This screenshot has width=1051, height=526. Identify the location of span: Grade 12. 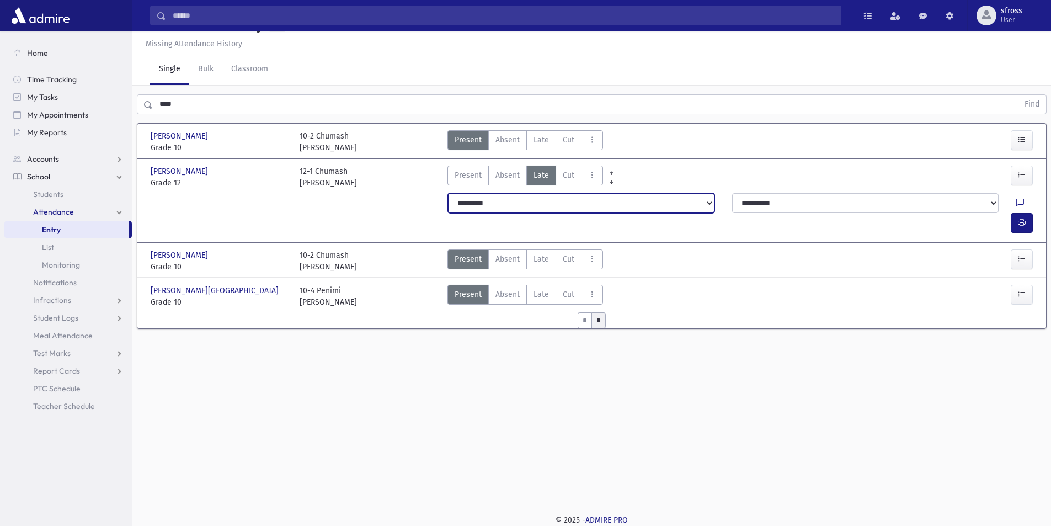
(219, 183).